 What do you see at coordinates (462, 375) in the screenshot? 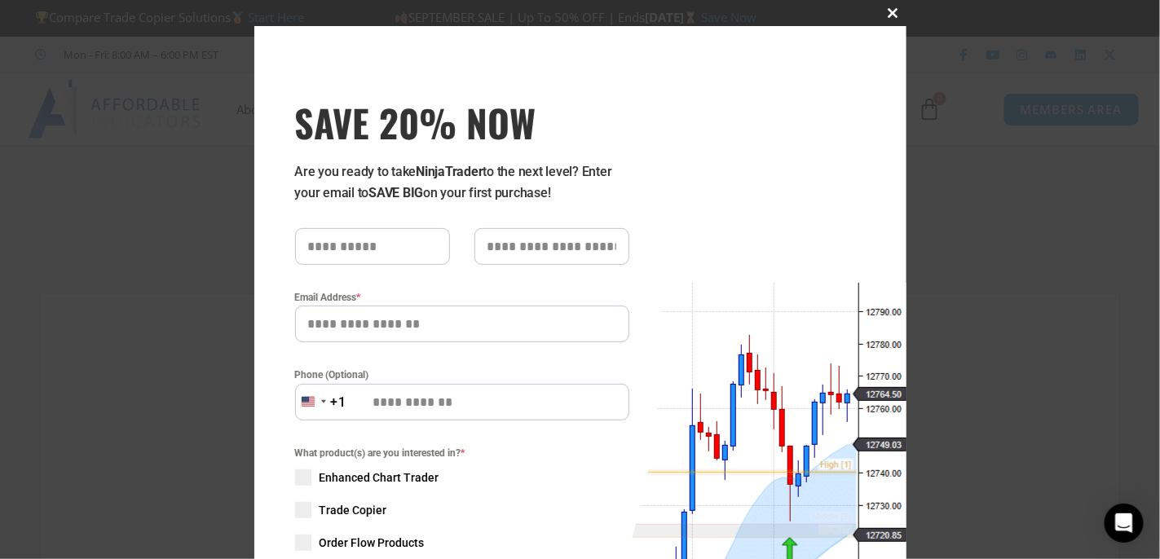
I see `label: Phone (Optional)` at bounding box center [462, 375].